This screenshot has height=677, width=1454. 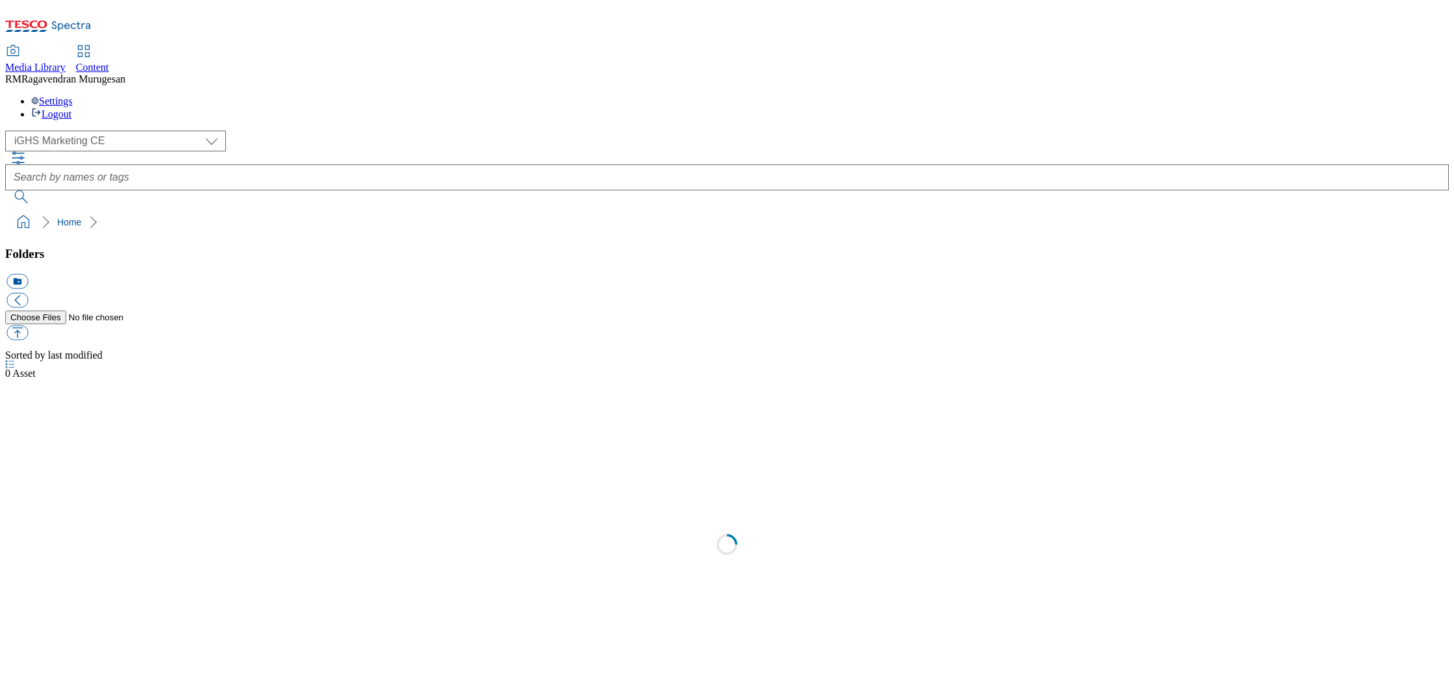 What do you see at coordinates (13, 79) in the screenshot?
I see `span: RM` at bounding box center [13, 79].